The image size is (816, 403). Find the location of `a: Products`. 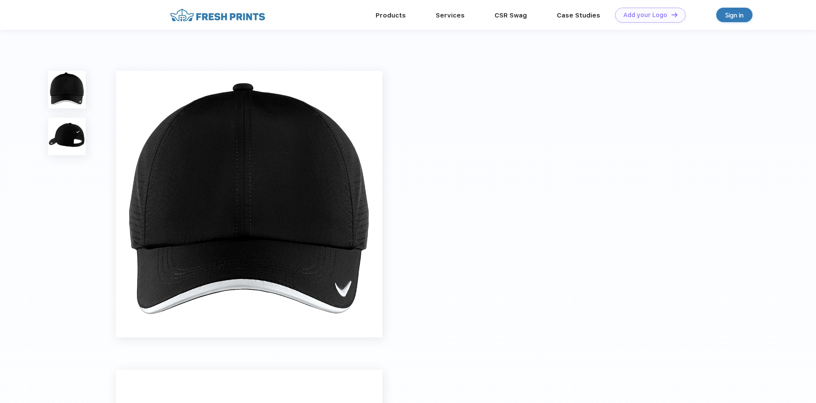

a: Products is located at coordinates (390, 15).